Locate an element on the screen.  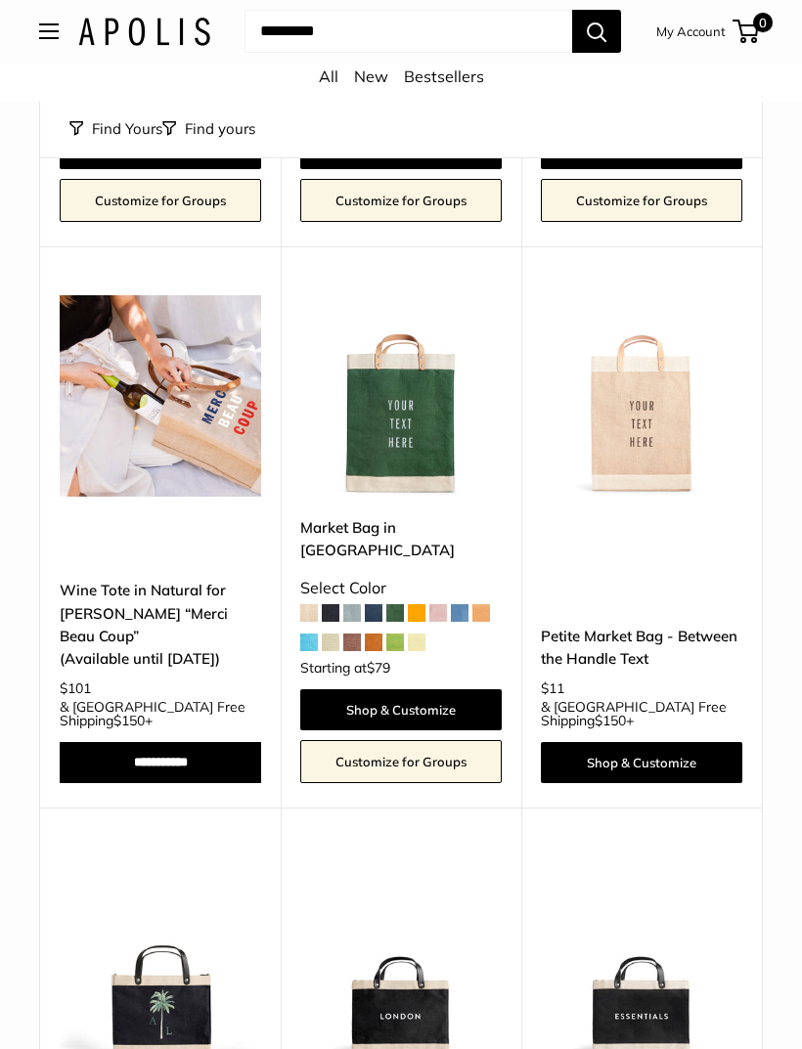
div: Select Color is located at coordinates (401, 589).